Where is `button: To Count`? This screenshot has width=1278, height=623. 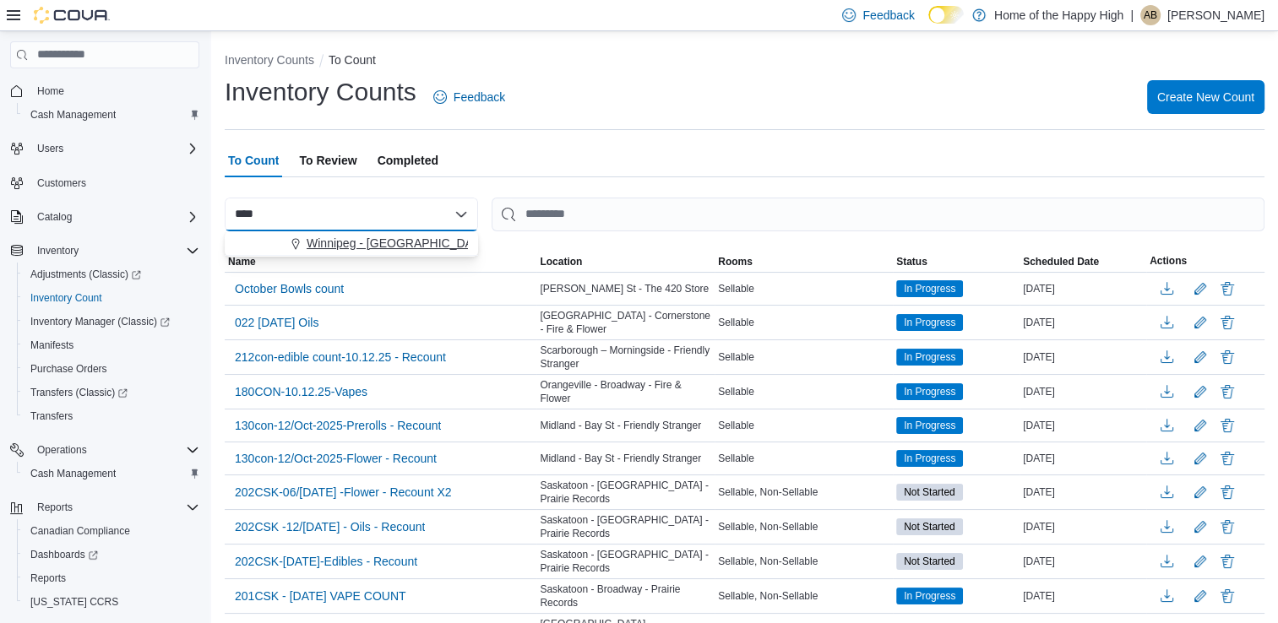
button: To Count is located at coordinates (352, 60).